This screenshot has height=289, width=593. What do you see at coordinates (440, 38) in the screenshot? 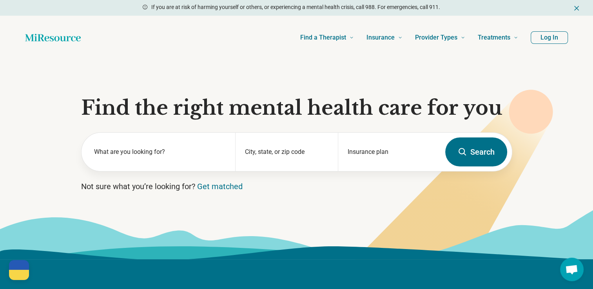
I see `a: Provider Types` at bounding box center [440, 38].